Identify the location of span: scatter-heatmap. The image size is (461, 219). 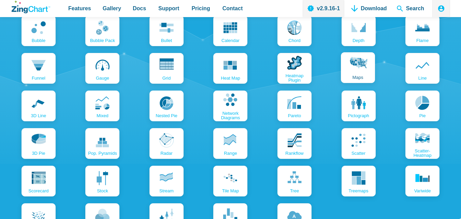
(423, 153).